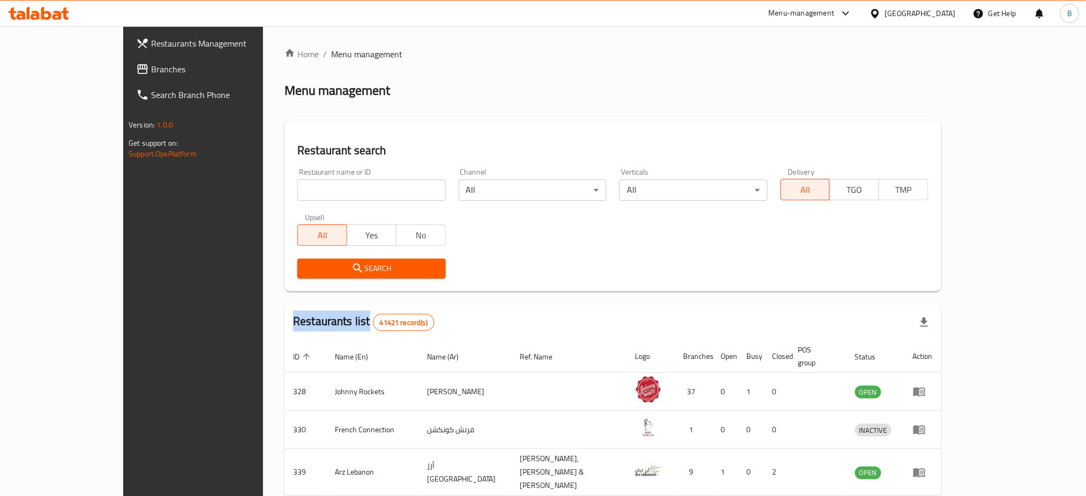 The image size is (1086, 496). I want to click on td: Arz Lebanon, so click(372, 473).